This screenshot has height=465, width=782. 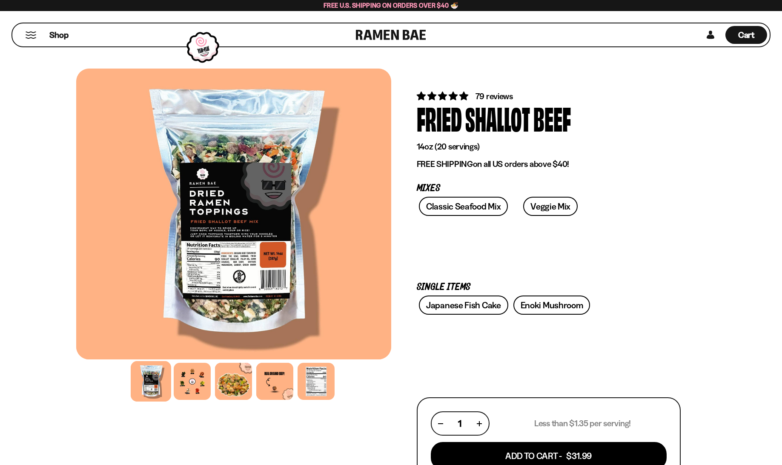 I want to click on span: Free U.S. Shipping on Orders over $40 🍜, so click(x=391, y=5).